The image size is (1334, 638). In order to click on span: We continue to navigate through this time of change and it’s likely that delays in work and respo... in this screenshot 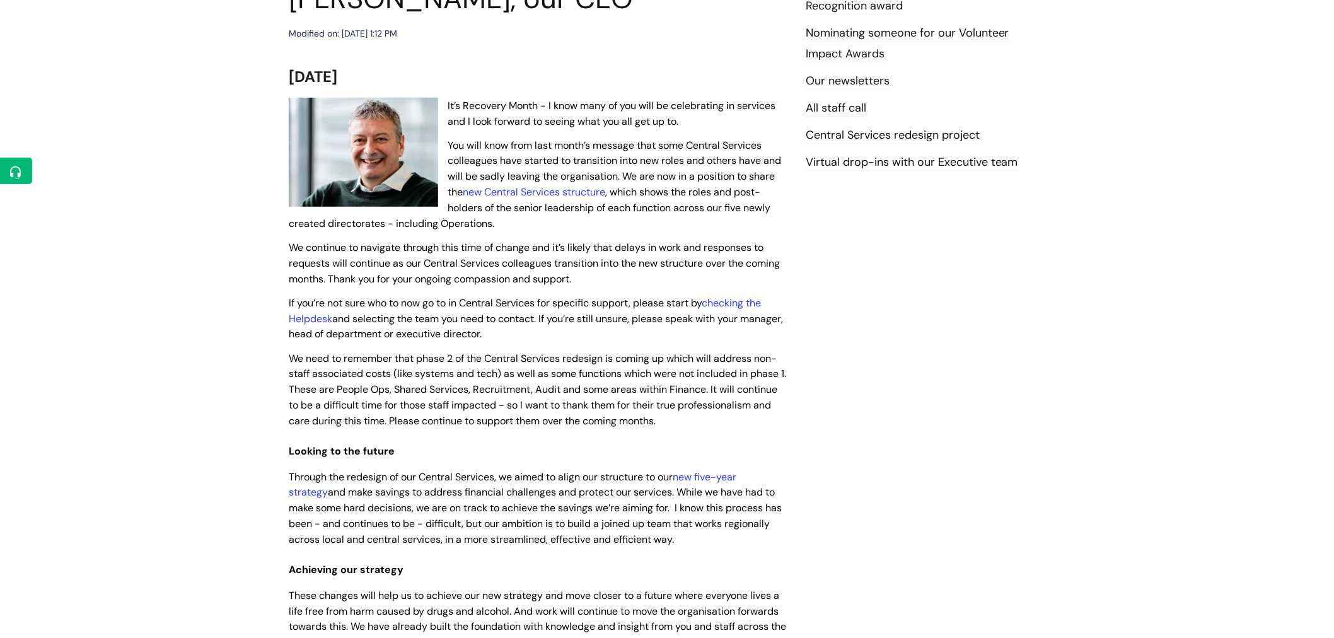, I will do `click(534, 263)`.